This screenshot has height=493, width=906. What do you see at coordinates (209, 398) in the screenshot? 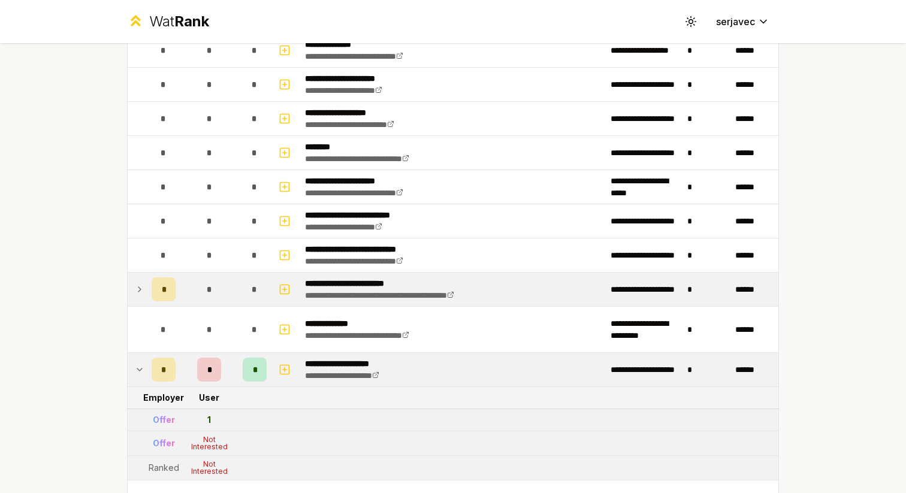
I see `td: User` at bounding box center [209, 398].